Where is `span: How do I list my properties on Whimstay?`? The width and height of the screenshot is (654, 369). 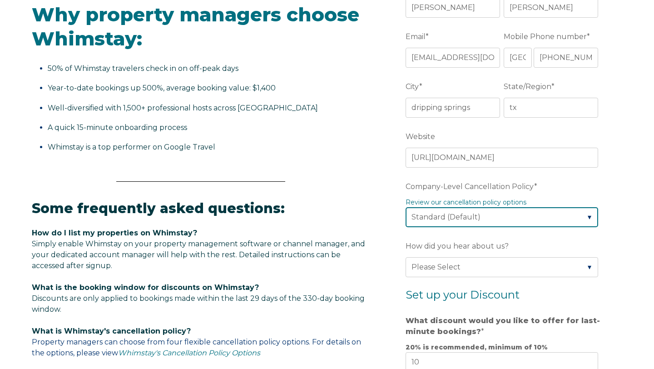 span: How do I list my properties on Whimstay? is located at coordinates (115, 233).